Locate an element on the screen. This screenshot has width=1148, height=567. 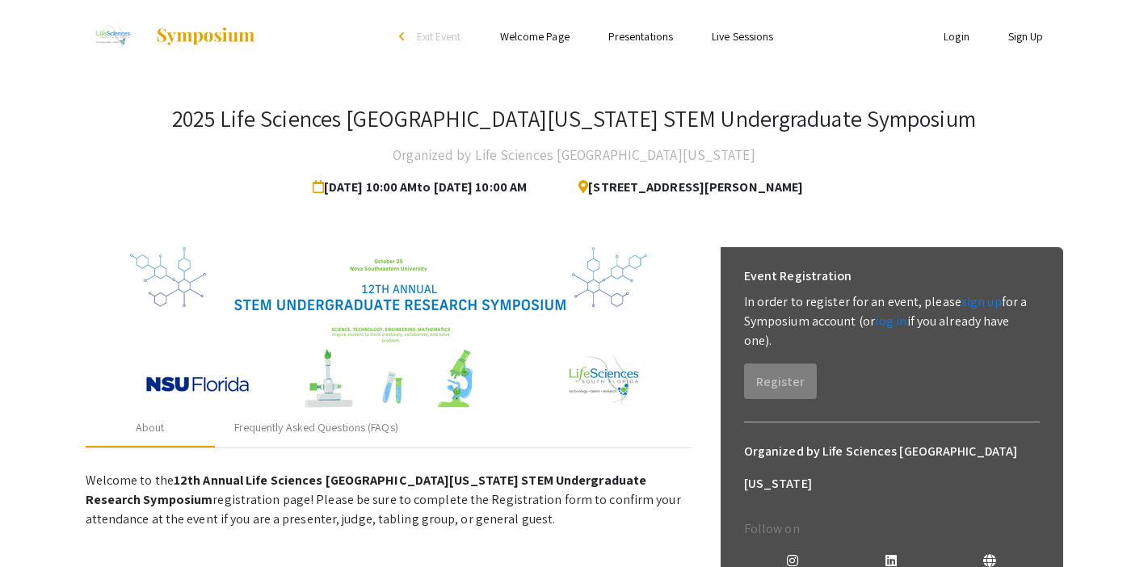
a: Login is located at coordinates (956, 36).